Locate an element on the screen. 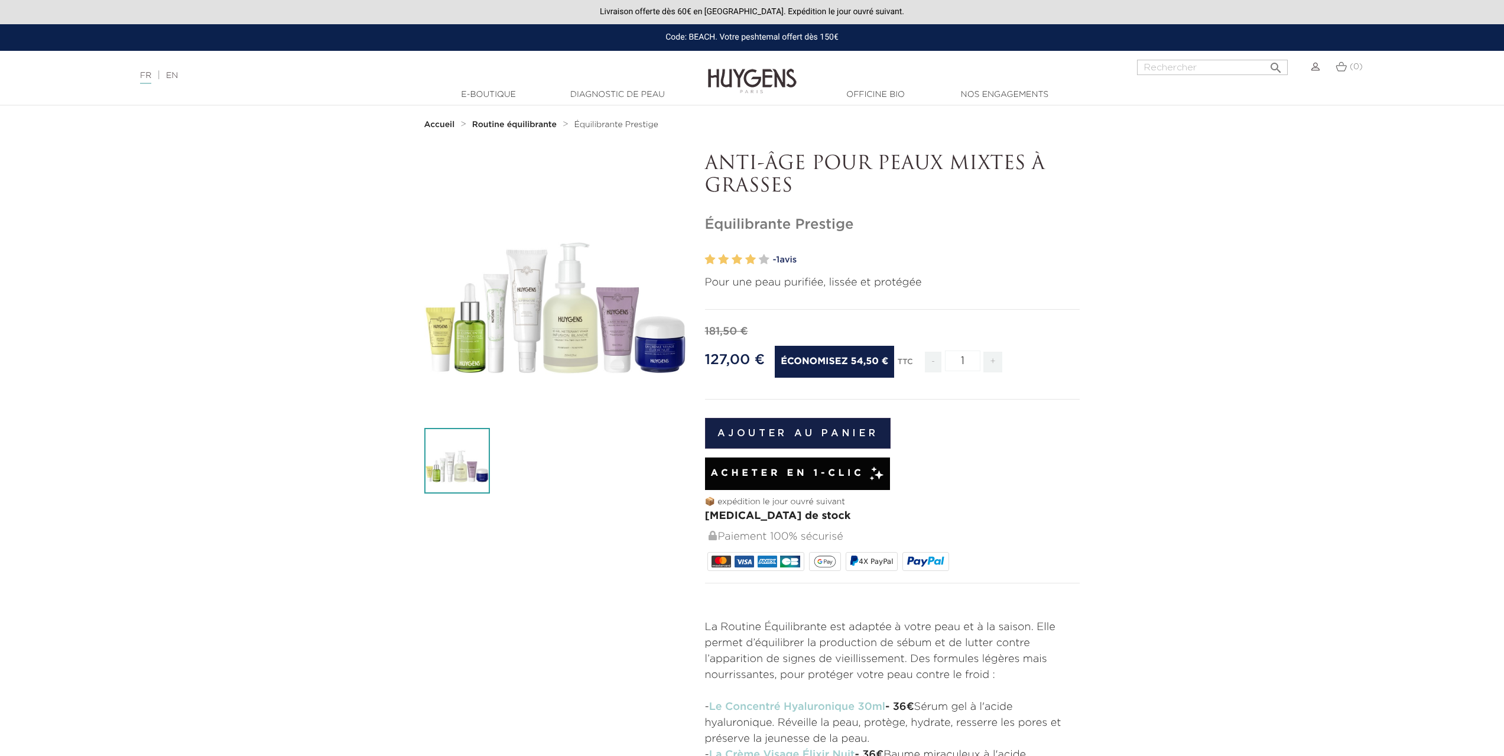 Image resolution: width=1504 pixels, height=756 pixels. a: Accueil is located at coordinates (441, 125).